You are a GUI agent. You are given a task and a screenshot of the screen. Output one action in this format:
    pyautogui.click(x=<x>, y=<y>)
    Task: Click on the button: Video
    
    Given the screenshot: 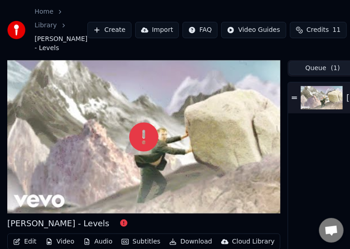 What is the action you would take?
    pyautogui.click(x=60, y=242)
    